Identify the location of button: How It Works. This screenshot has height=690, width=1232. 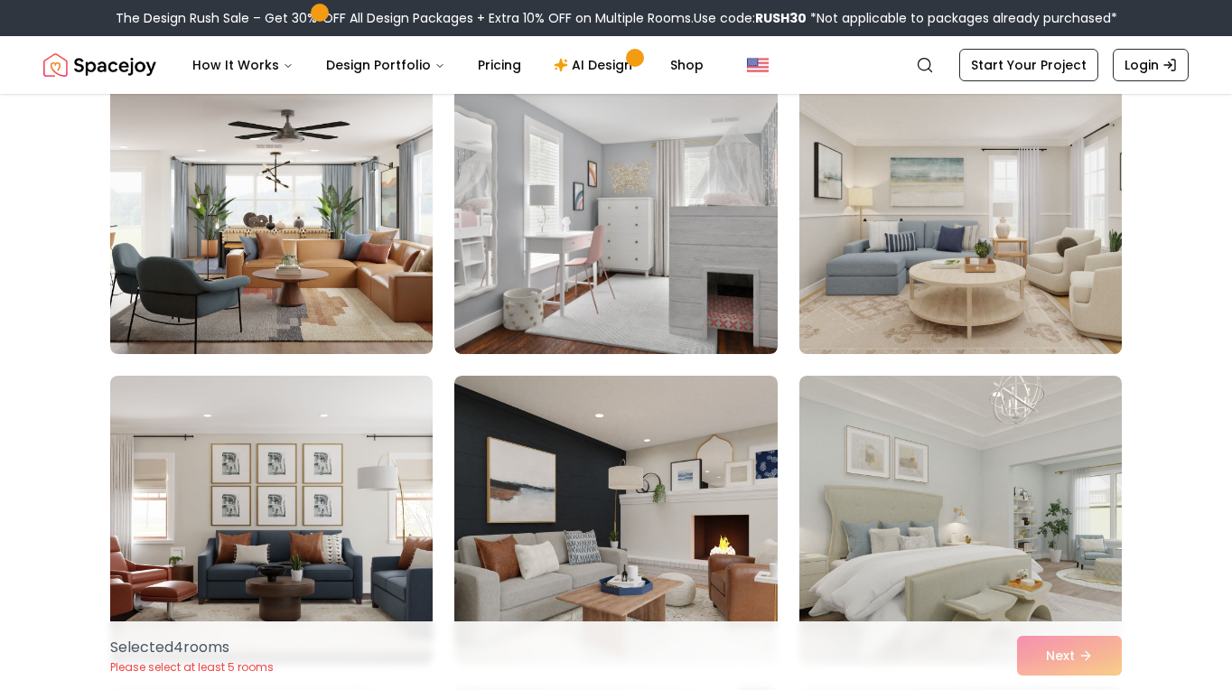
(243, 65).